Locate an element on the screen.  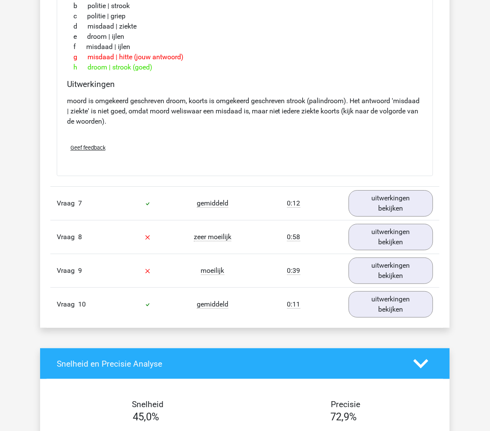
span: e is located at coordinates (80, 37).